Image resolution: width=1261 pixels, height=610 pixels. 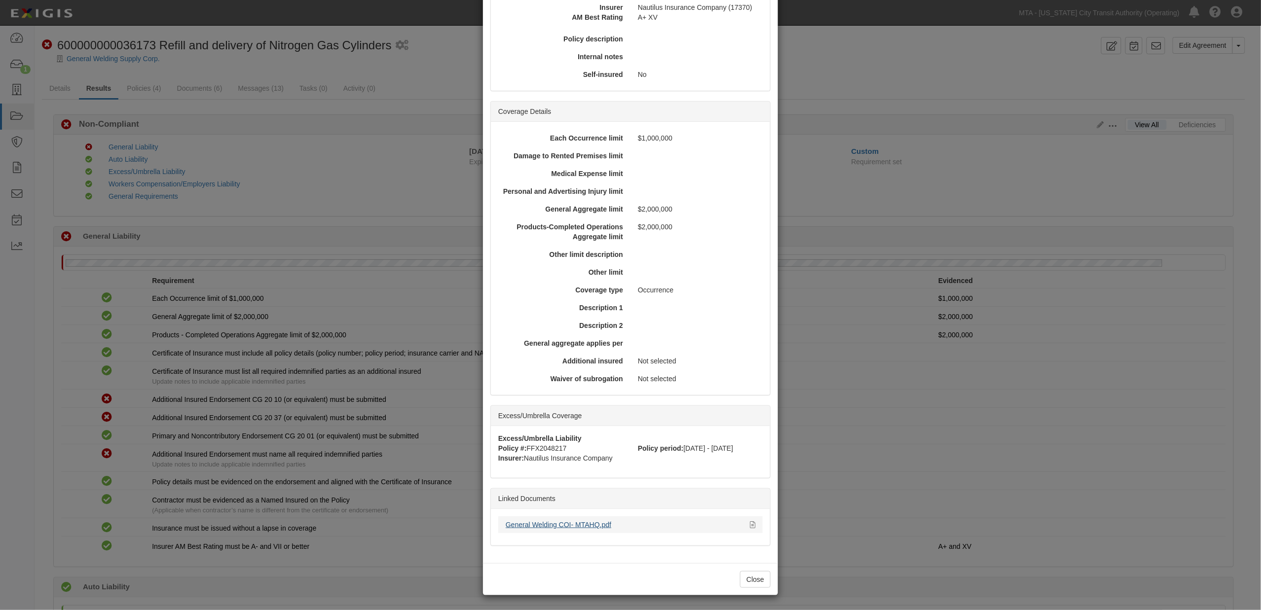 What do you see at coordinates (631, 416) in the screenshot?
I see `div: Excess/Umbrella Coverage` at bounding box center [631, 416].